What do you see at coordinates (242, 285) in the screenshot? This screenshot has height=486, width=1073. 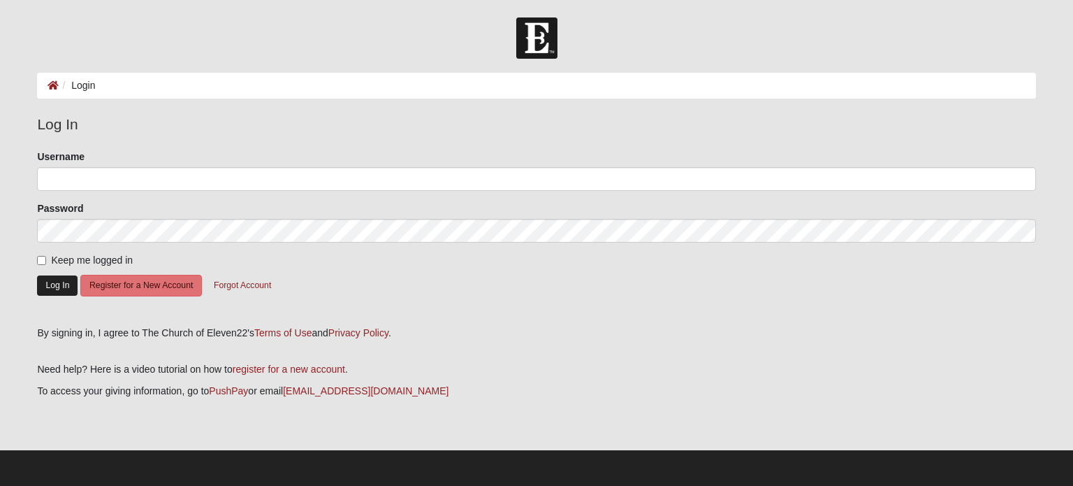 I see `button: Forgot Account` at bounding box center [242, 285].